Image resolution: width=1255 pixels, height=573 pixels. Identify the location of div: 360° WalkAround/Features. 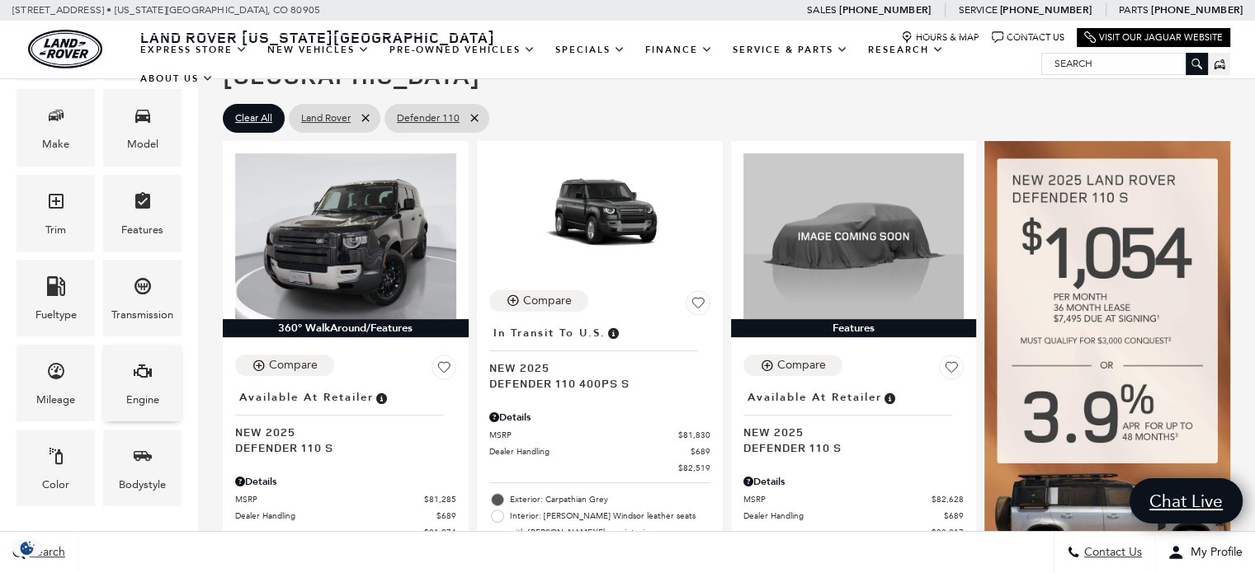
(346, 328).